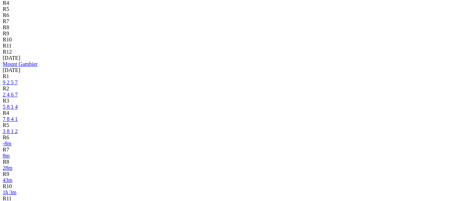 The height and width of the screenshot is (201, 459). What do you see at coordinates (7, 180) in the screenshot?
I see `a: 43m` at bounding box center [7, 180].